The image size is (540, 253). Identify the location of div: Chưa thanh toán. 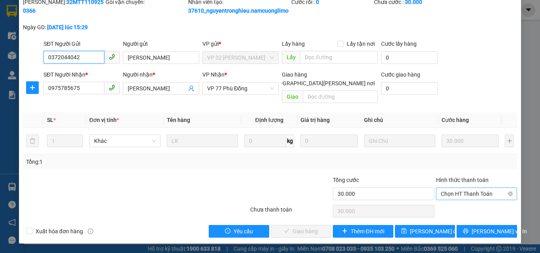
(290, 212).